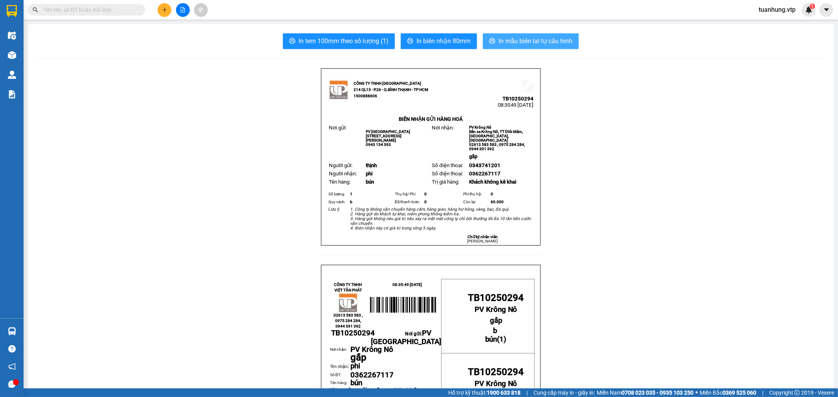 This screenshot has height=397, width=838. I want to click on span: Tên hàng:, so click(339, 182).